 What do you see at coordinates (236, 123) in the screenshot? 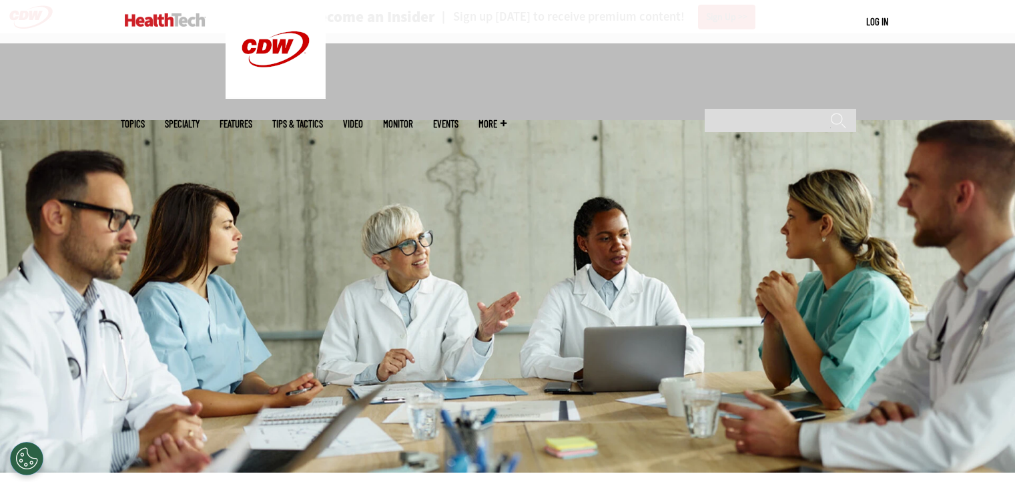
I see `a: Features` at bounding box center [236, 123].